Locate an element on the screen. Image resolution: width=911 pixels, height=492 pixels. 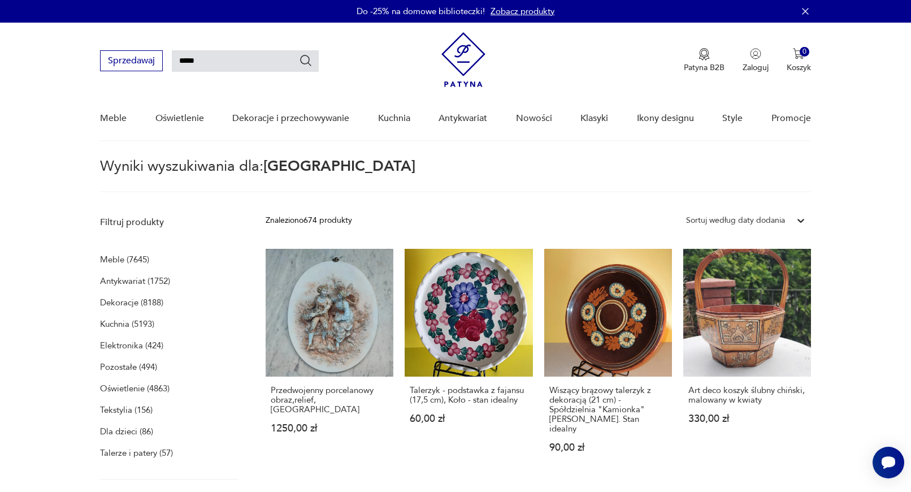
h3: Art deco koszyk ślubny chiński, malowany w kwiaty is located at coordinates (747, 395).